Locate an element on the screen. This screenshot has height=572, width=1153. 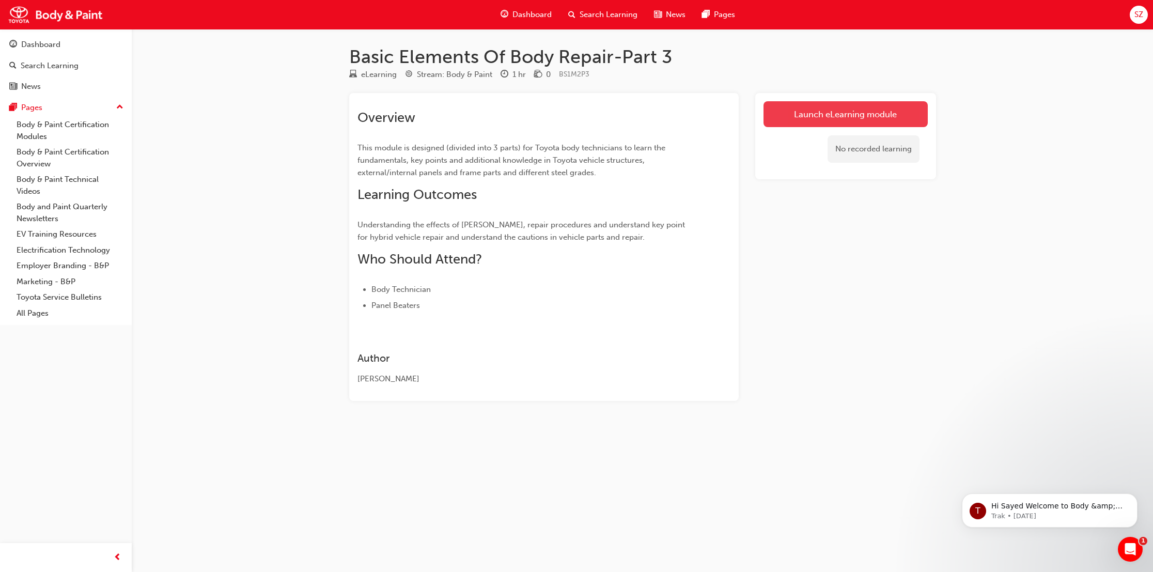
div: 1 hr is located at coordinates (519, 74).